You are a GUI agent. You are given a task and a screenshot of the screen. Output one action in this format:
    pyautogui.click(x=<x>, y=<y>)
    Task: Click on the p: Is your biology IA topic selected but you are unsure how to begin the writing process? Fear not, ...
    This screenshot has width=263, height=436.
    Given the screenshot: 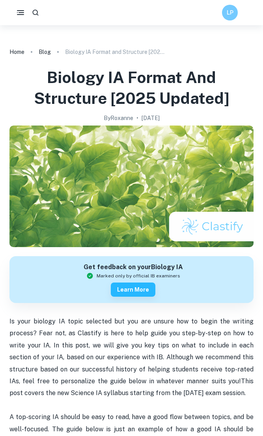 What is the action you would take?
    pyautogui.click(x=131, y=357)
    